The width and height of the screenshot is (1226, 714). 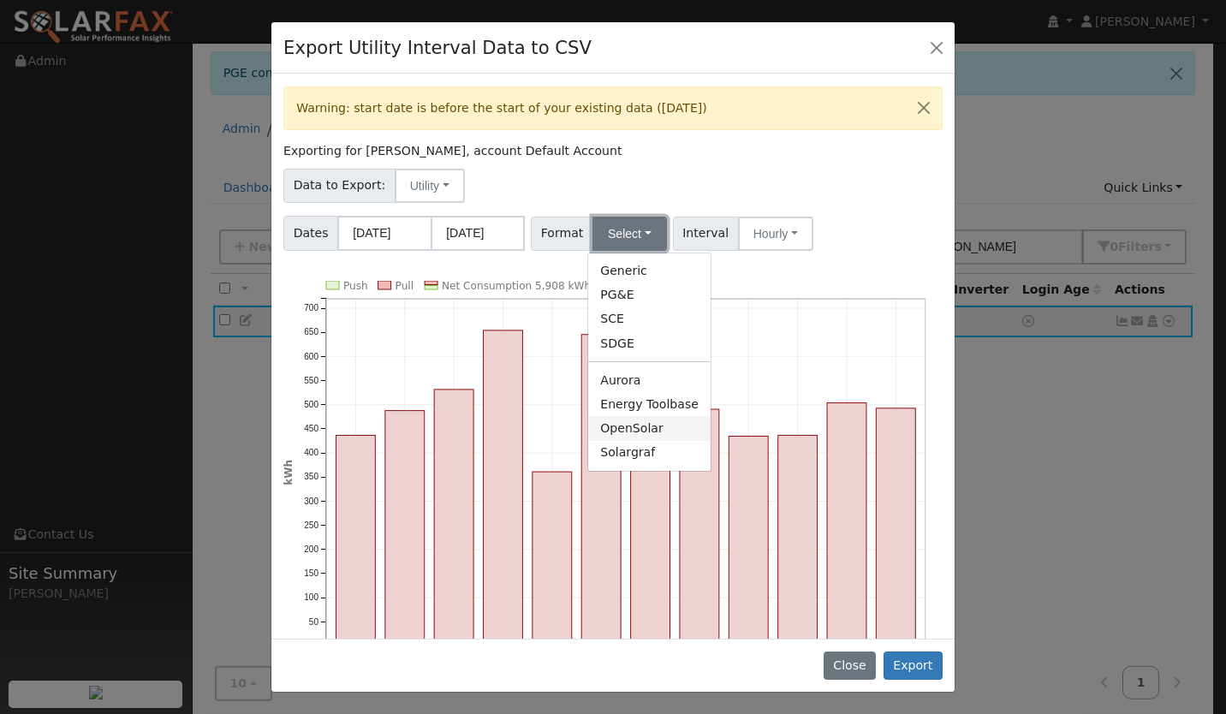 I want to click on text: 150, so click(x=311, y=573).